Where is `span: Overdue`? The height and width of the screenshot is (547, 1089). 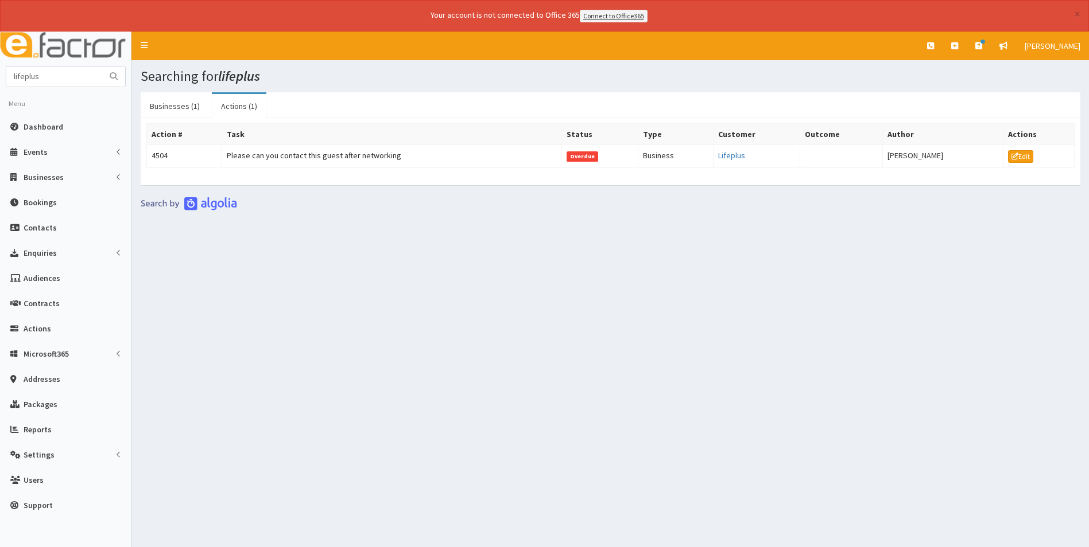 span: Overdue is located at coordinates (582, 157).